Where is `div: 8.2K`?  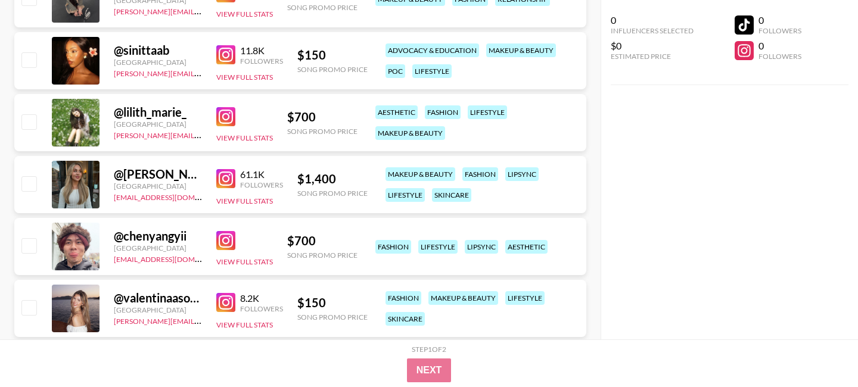
div: 8.2K is located at coordinates (262, 298).